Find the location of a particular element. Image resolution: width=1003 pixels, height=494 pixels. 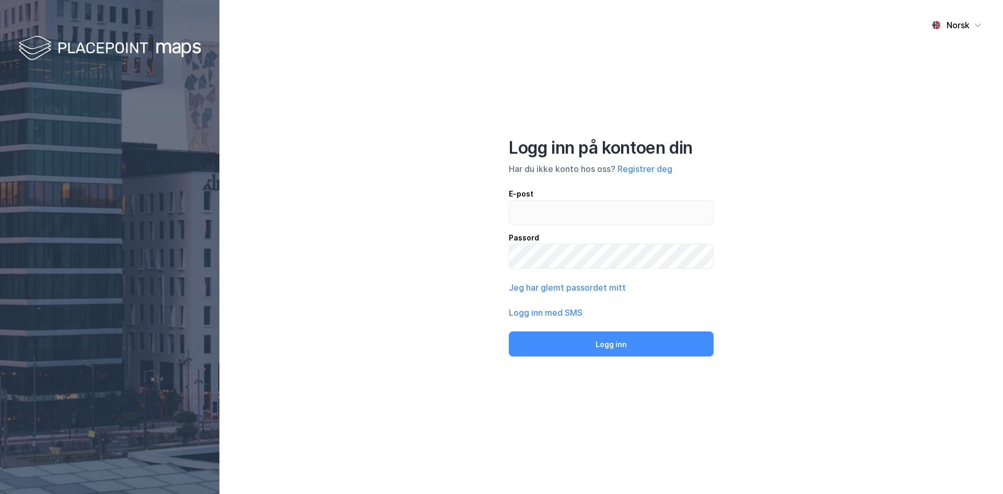

button: Jeg har glemt passordet mitt is located at coordinates (567, 287).